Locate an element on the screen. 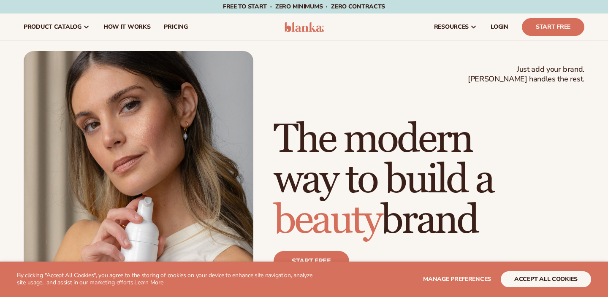  a: Learn More is located at coordinates (149, 282).